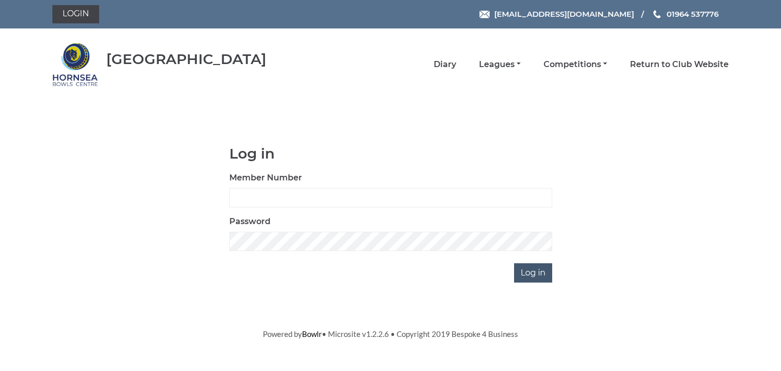 Image resolution: width=781 pixels, height=371 pixels. Describe the element at coordinates (265, 178) in the screenshot. I see `label: Member Number` at that location.